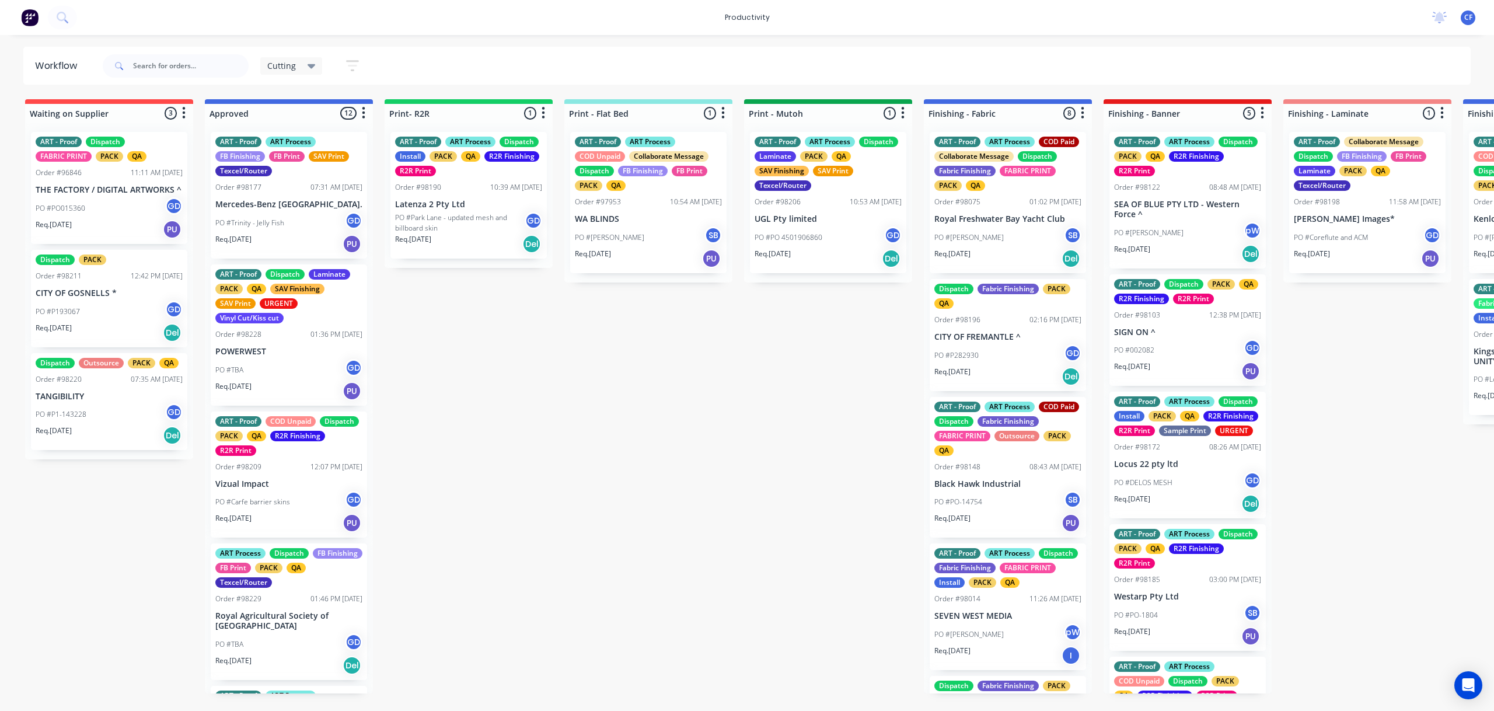 The image size is (1494, 711). Describe the element at coordinates (957, 320) in the screenshot. I see `div: Order #98196` at that location.